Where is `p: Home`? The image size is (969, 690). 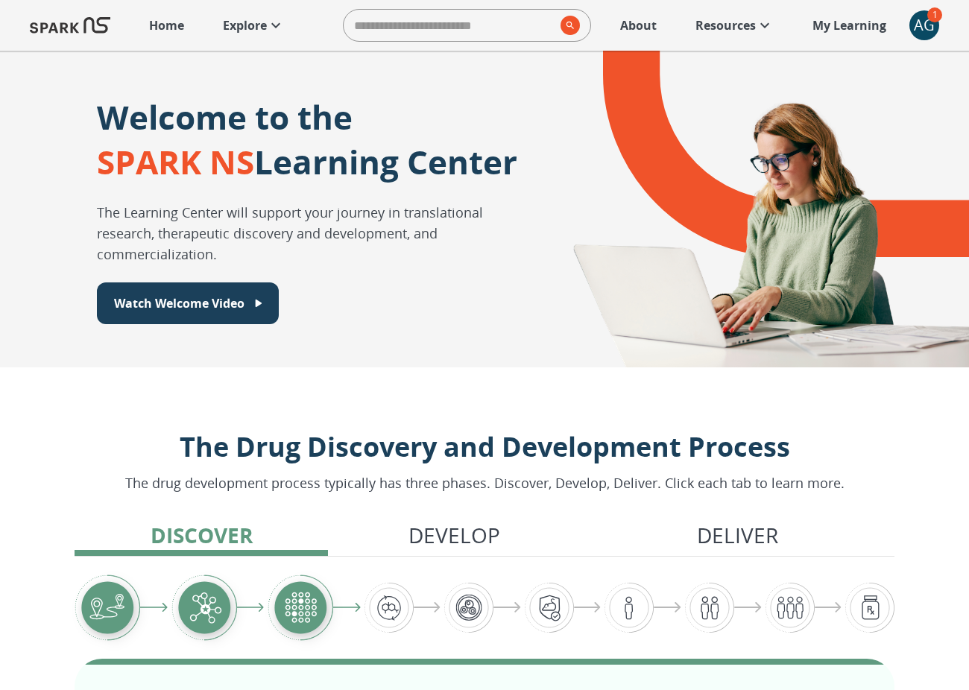 p: Home is located at coordinates (166, 25).